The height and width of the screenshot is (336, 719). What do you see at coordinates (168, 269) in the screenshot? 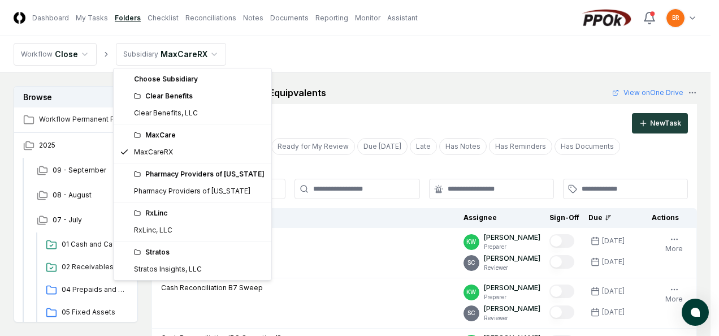
I see `div: Stratos Insights, LLC` at bounding box center [168, 269].